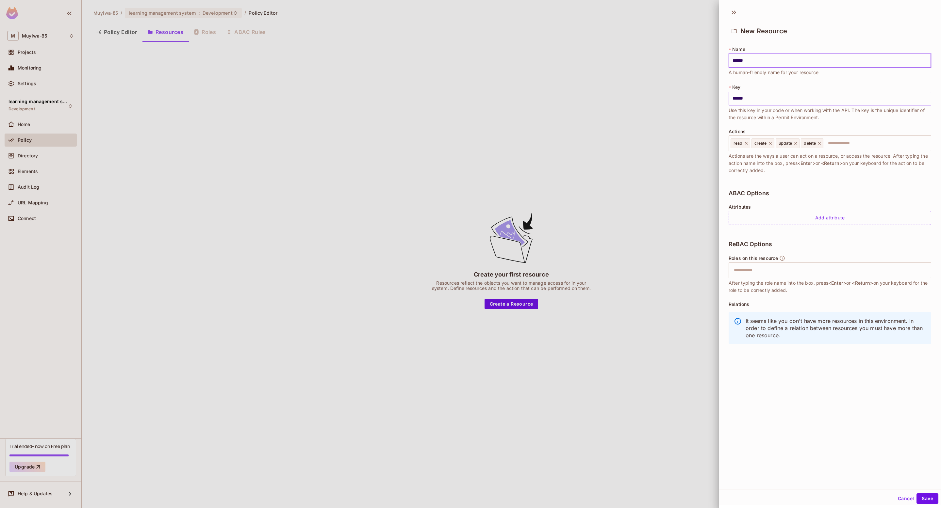 The height and width of the screenshot is (508, 941). What do you see at coordinates (830, 218) in the screenshot?
I see `div: Add attribute` at bounding box center [830, 218].